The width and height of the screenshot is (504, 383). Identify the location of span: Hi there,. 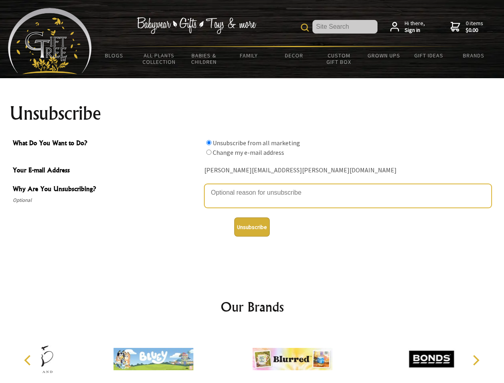
(415, 27).